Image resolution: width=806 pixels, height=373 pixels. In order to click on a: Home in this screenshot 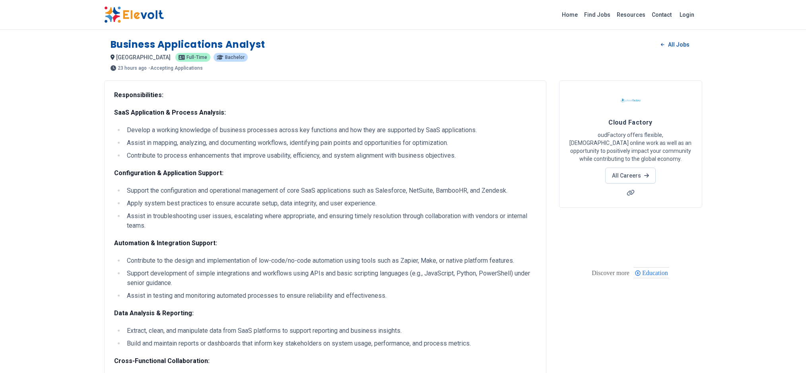, I will do `click(570, 15)`.